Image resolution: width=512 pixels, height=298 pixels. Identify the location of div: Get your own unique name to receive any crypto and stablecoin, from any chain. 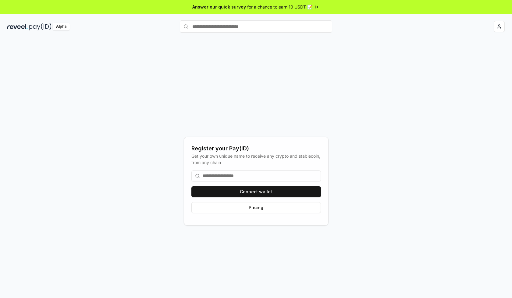
(256, 159).